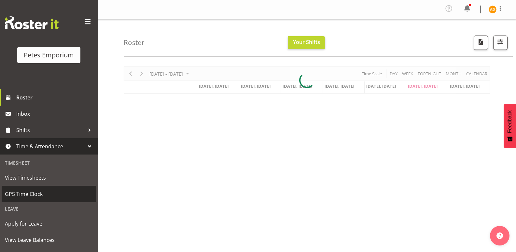 This screenshot has height=252, width=516. Describe the element at coordinates (50, 146) in the screenshot. I see `span: Time & Attendance` at that location.